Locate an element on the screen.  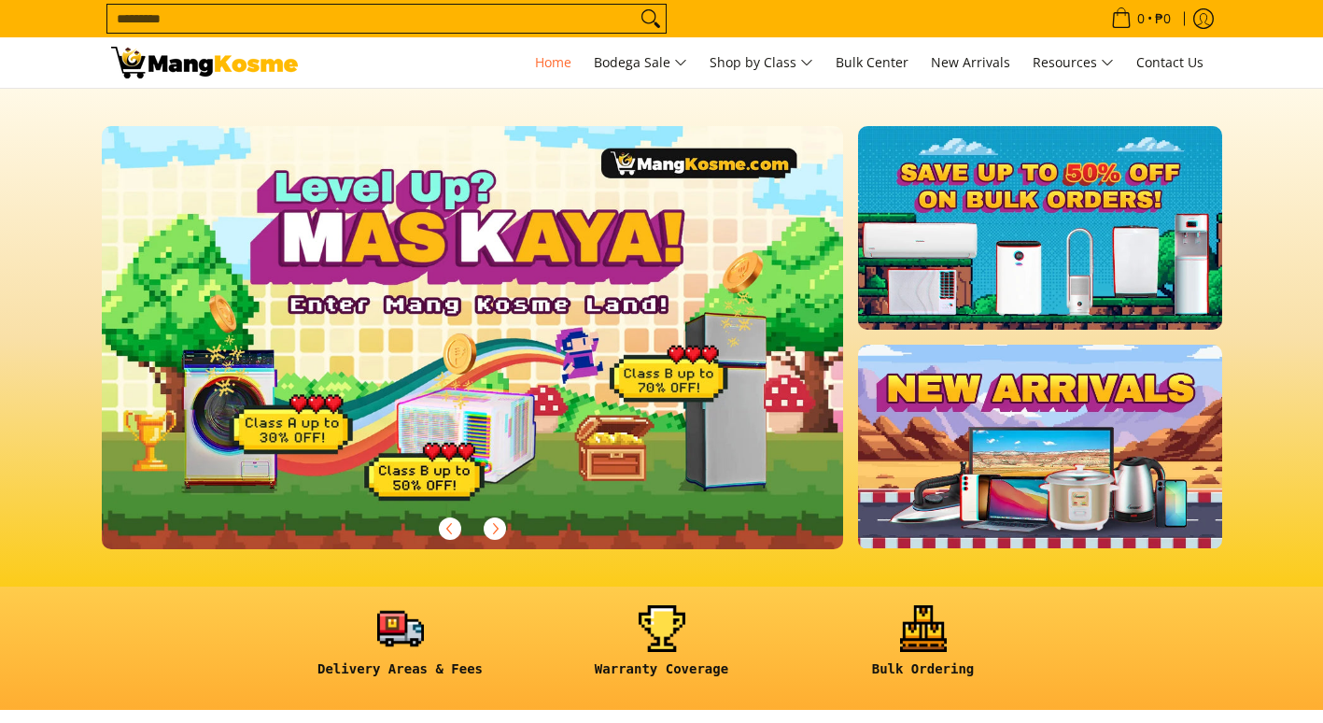
a: Bodega Sale is located at coordinates (641, 63).